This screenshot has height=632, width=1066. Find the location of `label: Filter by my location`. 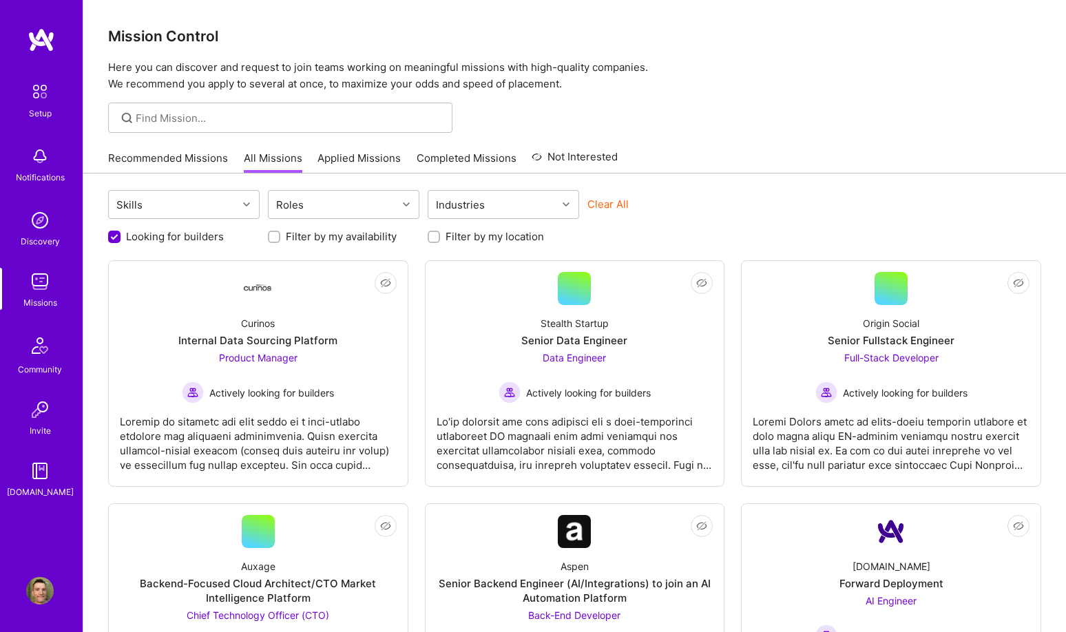

label: Filter by my location is located at coordinates (494, 236).